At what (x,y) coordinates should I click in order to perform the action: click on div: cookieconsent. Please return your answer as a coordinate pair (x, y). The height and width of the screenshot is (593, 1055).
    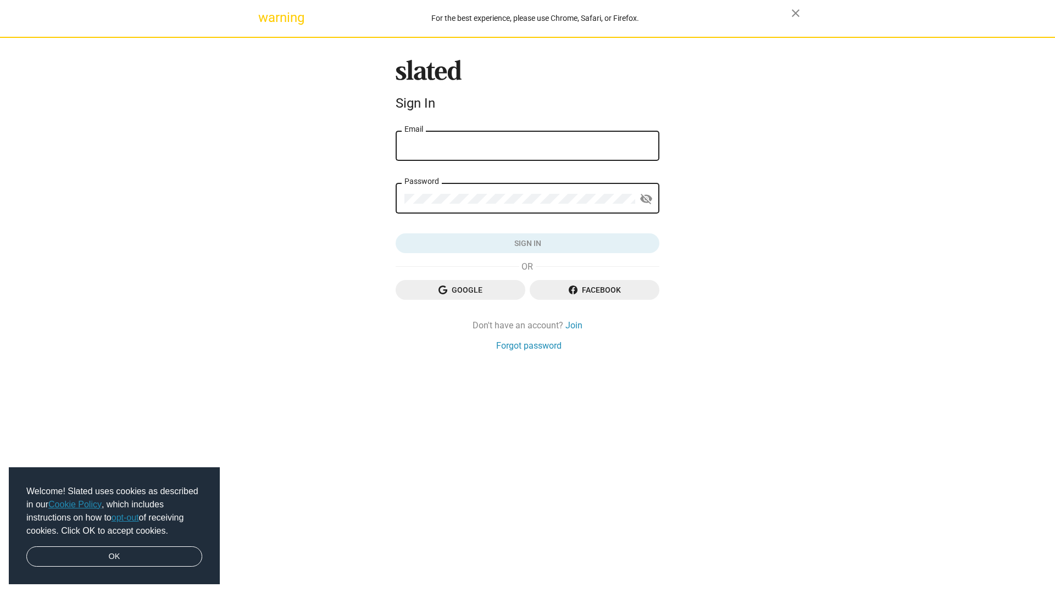
    Looking at the image, I should click on (114, 526).